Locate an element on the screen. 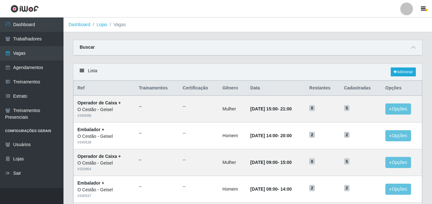 The height and width of the screenshot is (204, 432). div: # 329964 is located at coordinates (104, 169).